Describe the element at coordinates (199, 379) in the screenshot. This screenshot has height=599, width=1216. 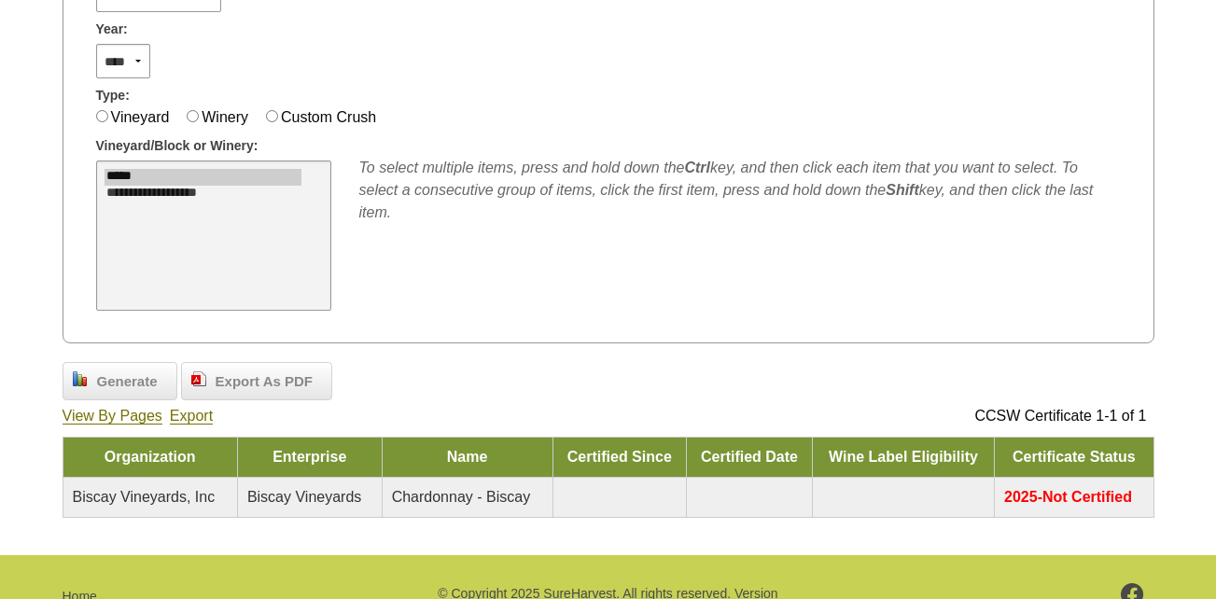
I see `img: doc_pdf.png` at that location.